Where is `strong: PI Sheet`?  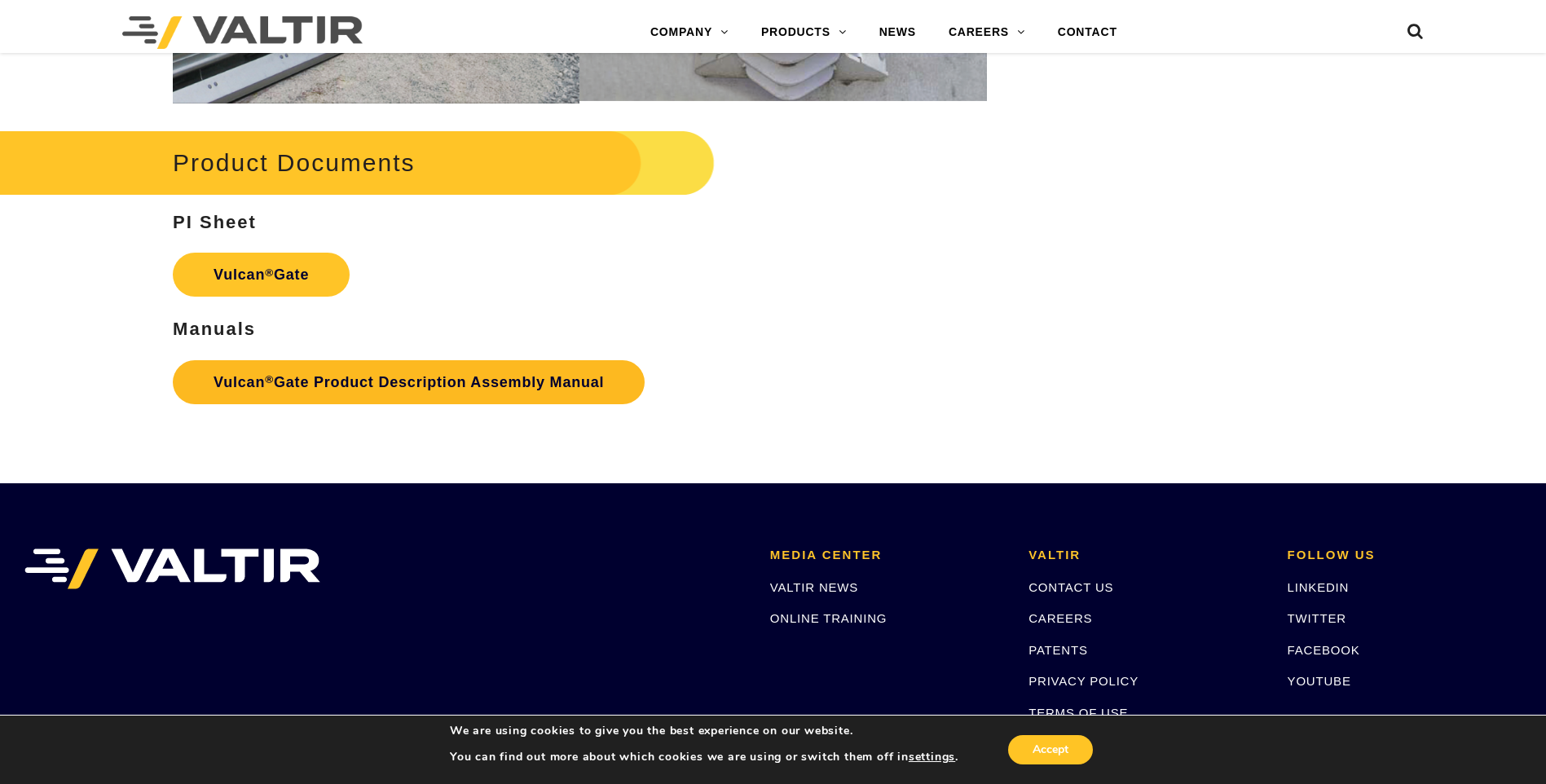 strong: PI Sheet is located at coordinates (215, 222).